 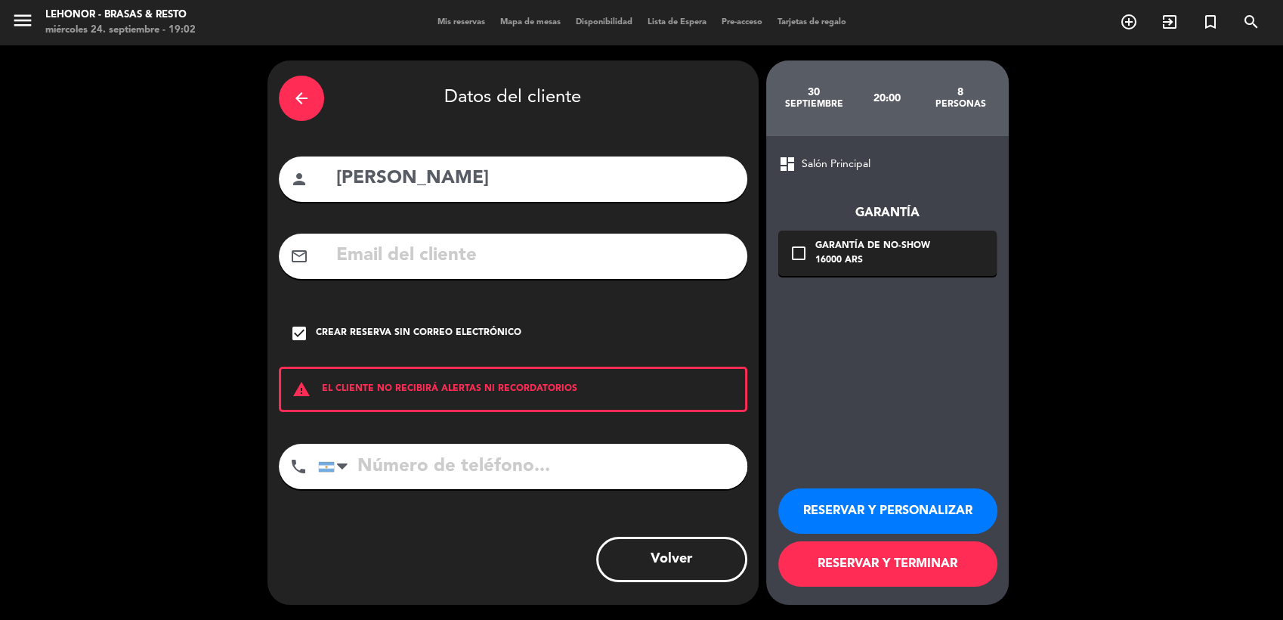 What do you see at coordinates (604, 22) in the screenshot?
I see `span: Disponibilidad` at bounding box center [604, 22].